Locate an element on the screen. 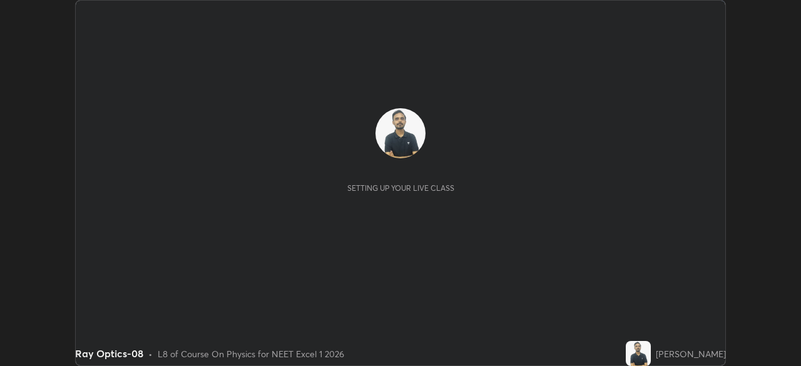 This screenshot has height=366, width=801. div: L8 of Course On Physics for NEET Excel 1 2026 is located at coordinates (251, 354).